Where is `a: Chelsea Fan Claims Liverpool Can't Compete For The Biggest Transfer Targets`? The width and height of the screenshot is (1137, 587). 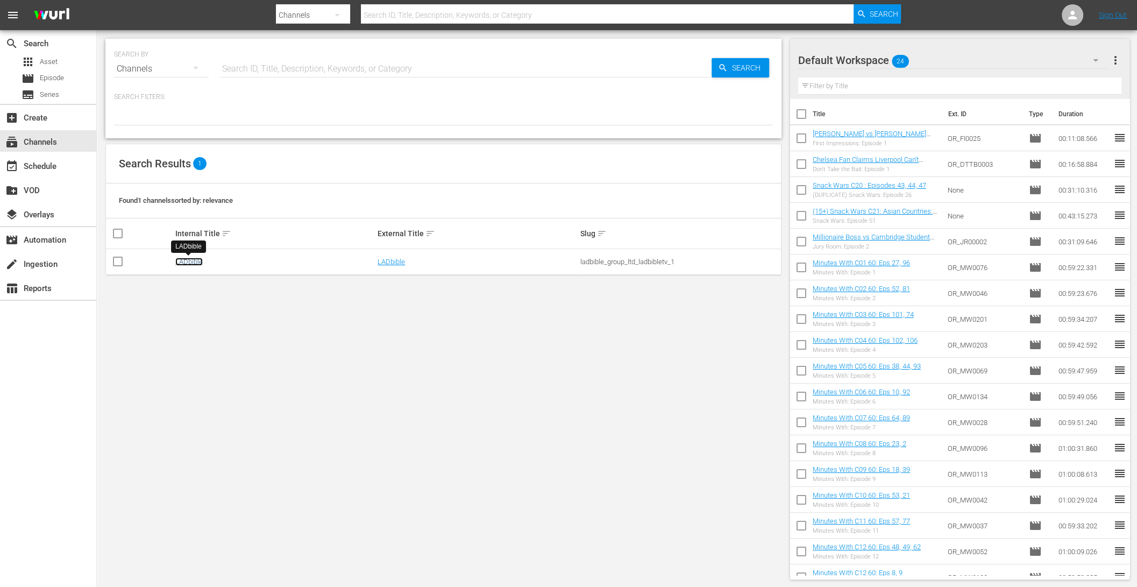 a: Chelsea Fan Claims Liverpool Can't Compete For The Biggest Transfer Targets is located at coordinates (867, 167).